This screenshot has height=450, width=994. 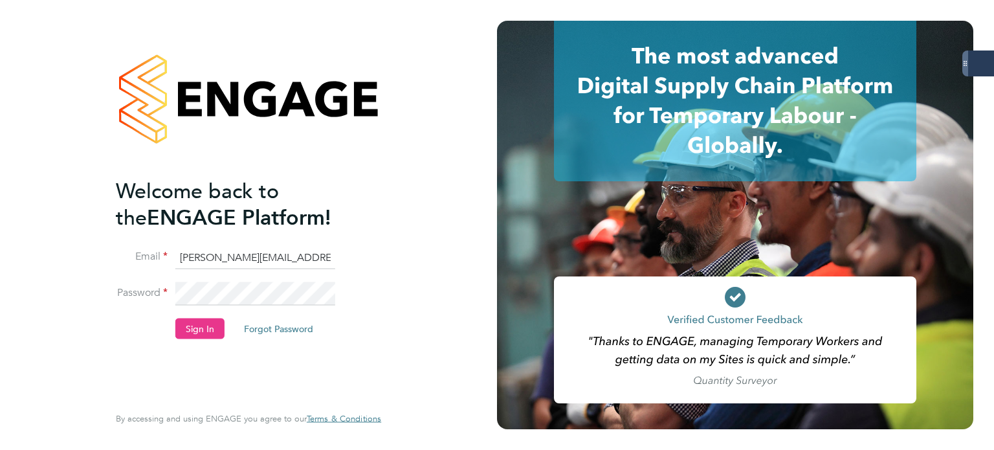 I want to click on label: Password, so click(x=142, y=293).